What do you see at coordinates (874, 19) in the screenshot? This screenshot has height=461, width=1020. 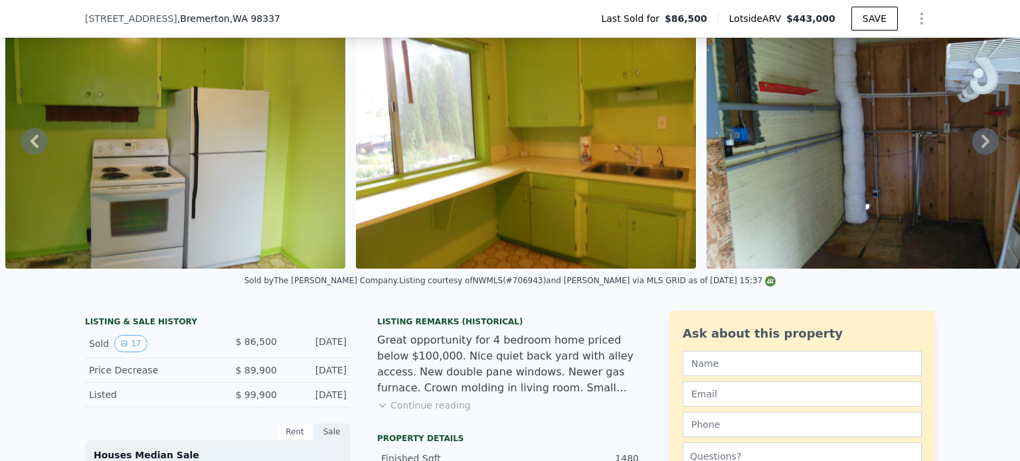 I see `button: SAVE` at bounding box center [874, 19].